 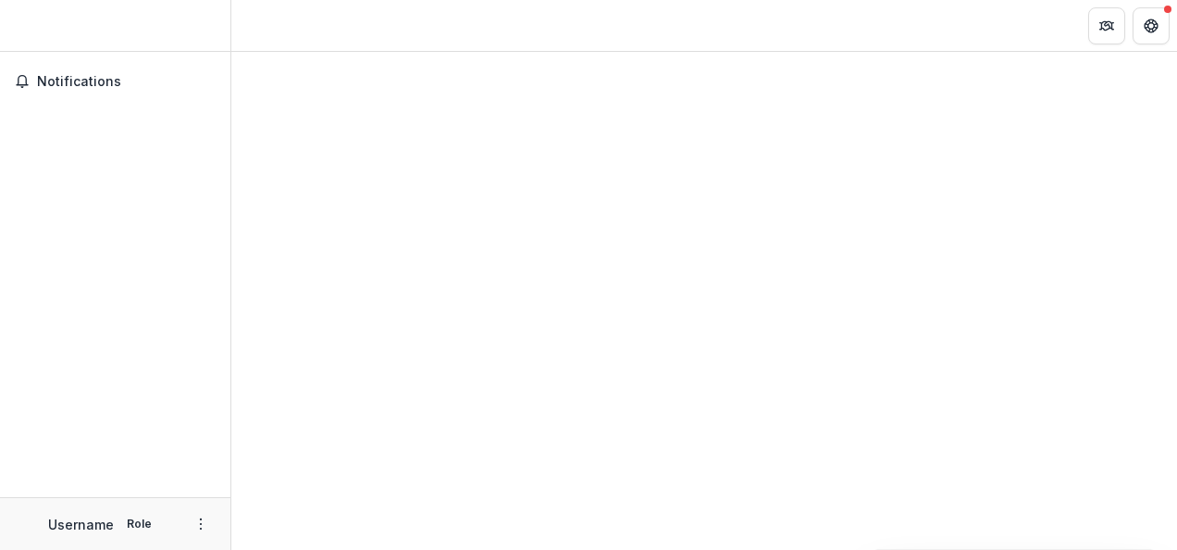 I want to click on button: Notifications, so click(x=115, y=81).